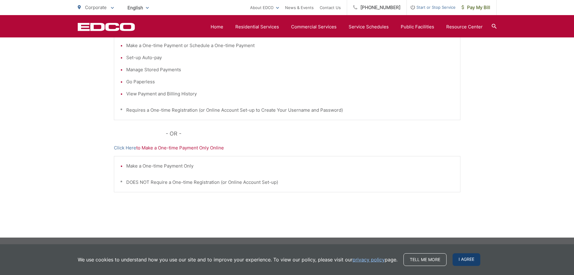 The image size is (574, 275). I want to click on span: Pay My Bill, so click(476, 8).